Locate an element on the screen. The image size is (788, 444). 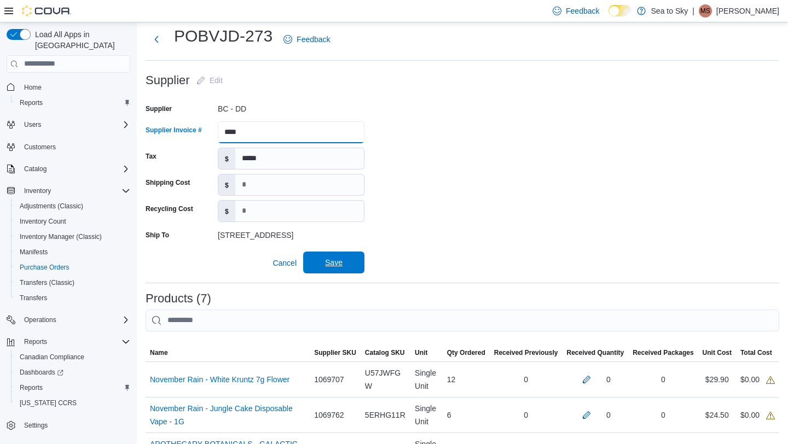
span: 1069707 is located at coordinates (329, 380).